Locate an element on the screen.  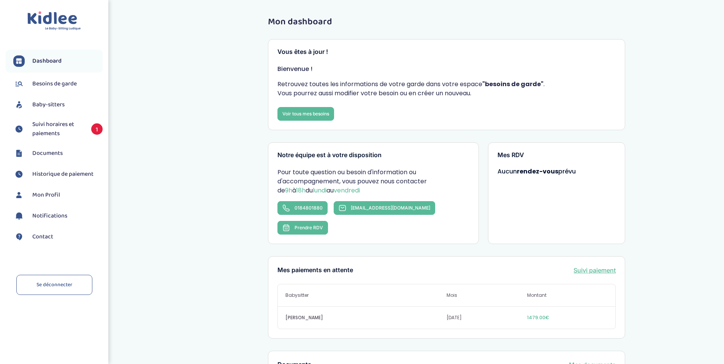
img: documents.svg is located at coordinates (19, 153).